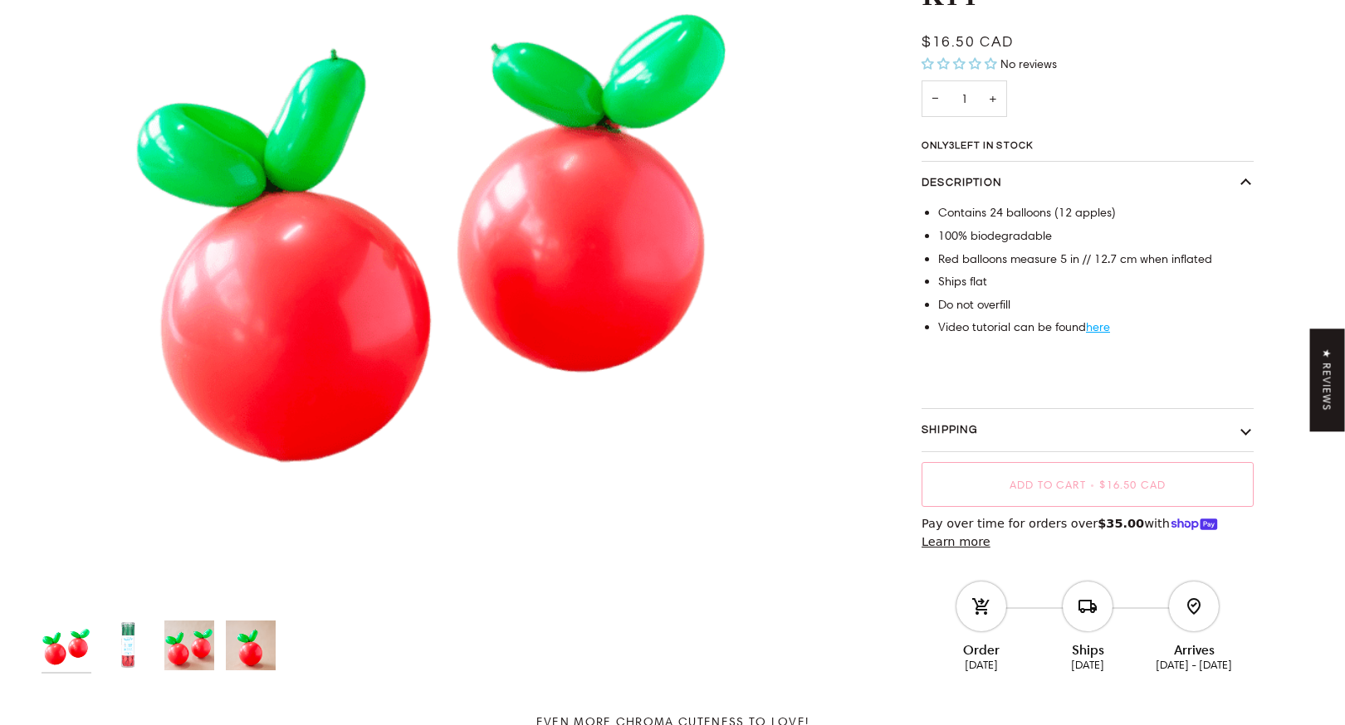 This screenshot has height=725, width=1345. What do you see at coordinates (1327, 380) in the screenshot?
I see `div: Click to open Judge.me floating reviews tab` at bounding box center [1327, 380].